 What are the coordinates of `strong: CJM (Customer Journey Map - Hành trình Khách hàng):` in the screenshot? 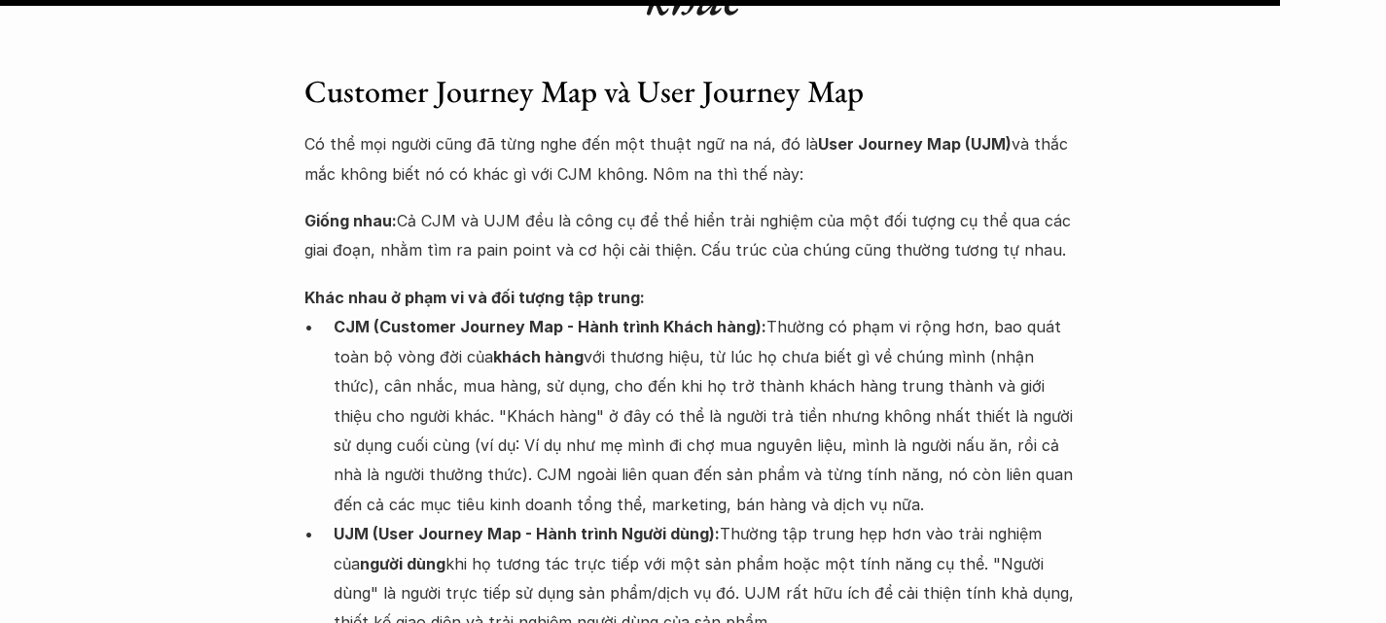 It's located at (550, 327).